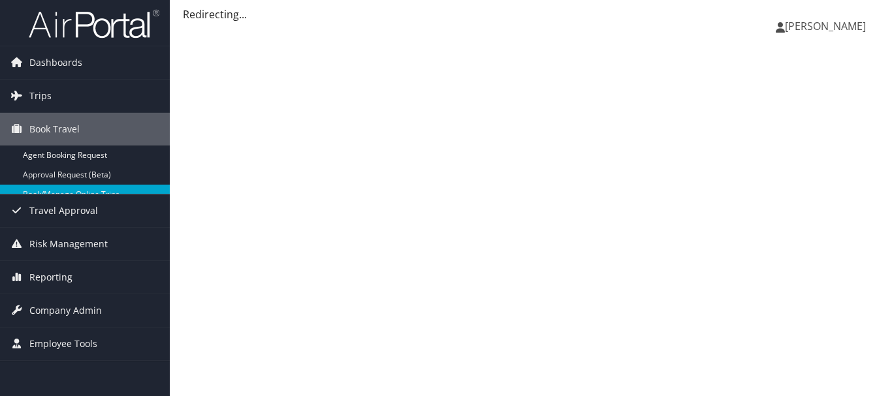  I want to click on span: Book Travel, so click(54, 129).